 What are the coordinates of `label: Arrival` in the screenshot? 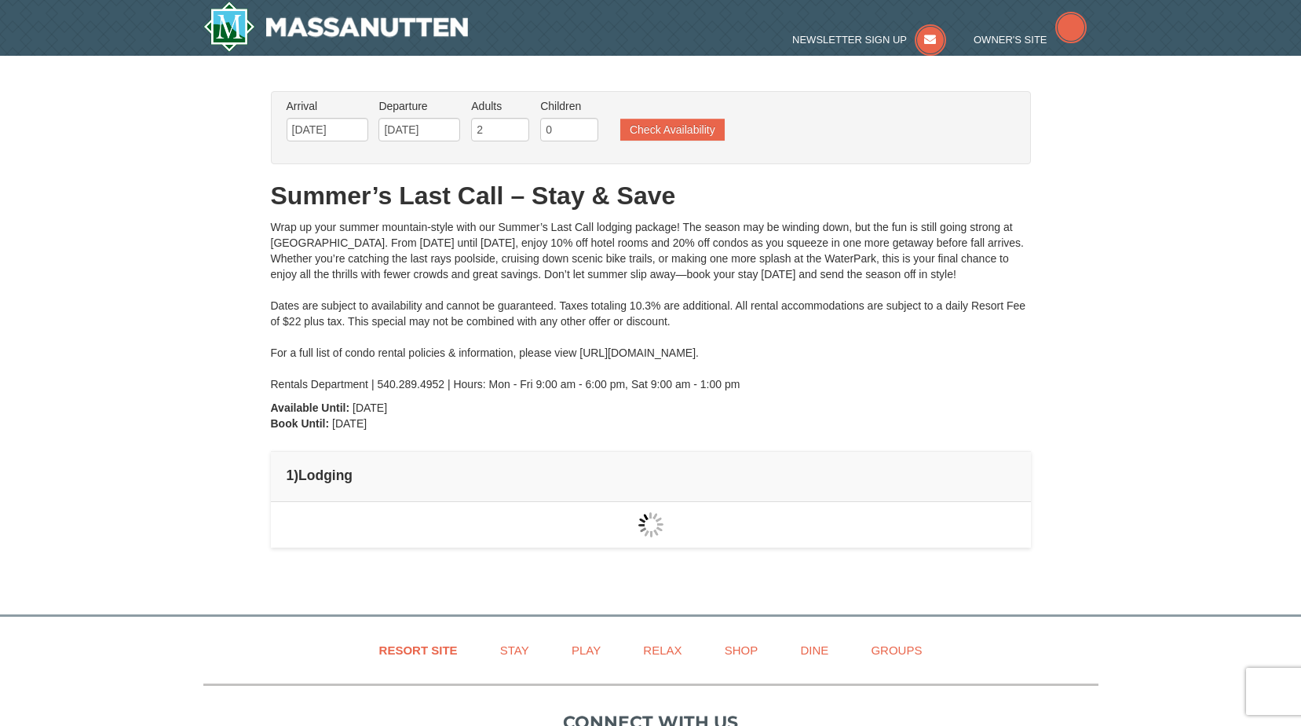 It's located at (327, 106).